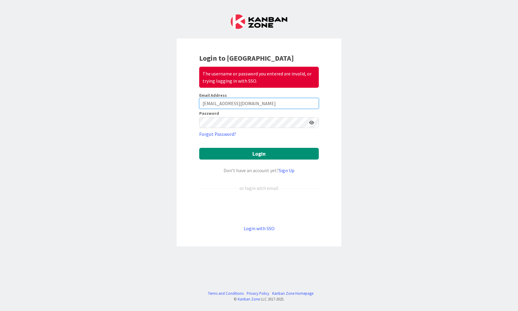  What do you see at coordinates (259, 77) in the screenshot?
I see `div: The username or password you entered are invalid, or trying logging in with SSO.` at bounding box center [259, 77].